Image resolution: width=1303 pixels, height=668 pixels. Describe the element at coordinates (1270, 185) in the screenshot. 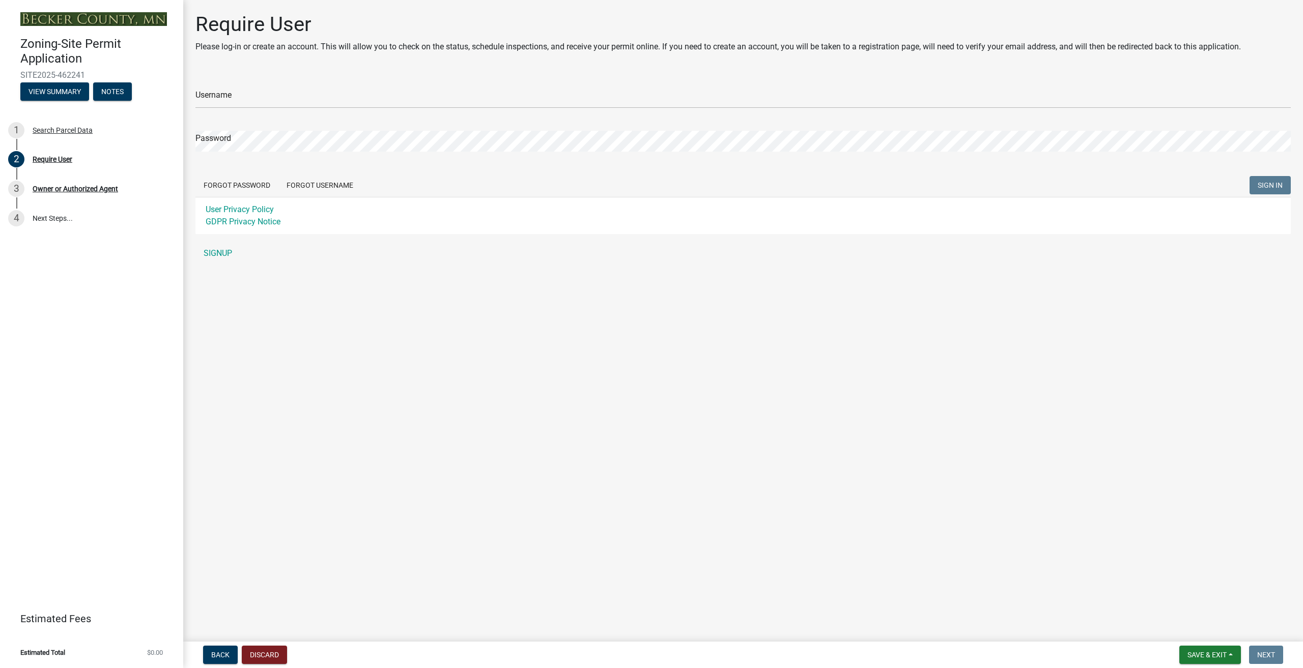

I see `button: SIGN IN` at that location.